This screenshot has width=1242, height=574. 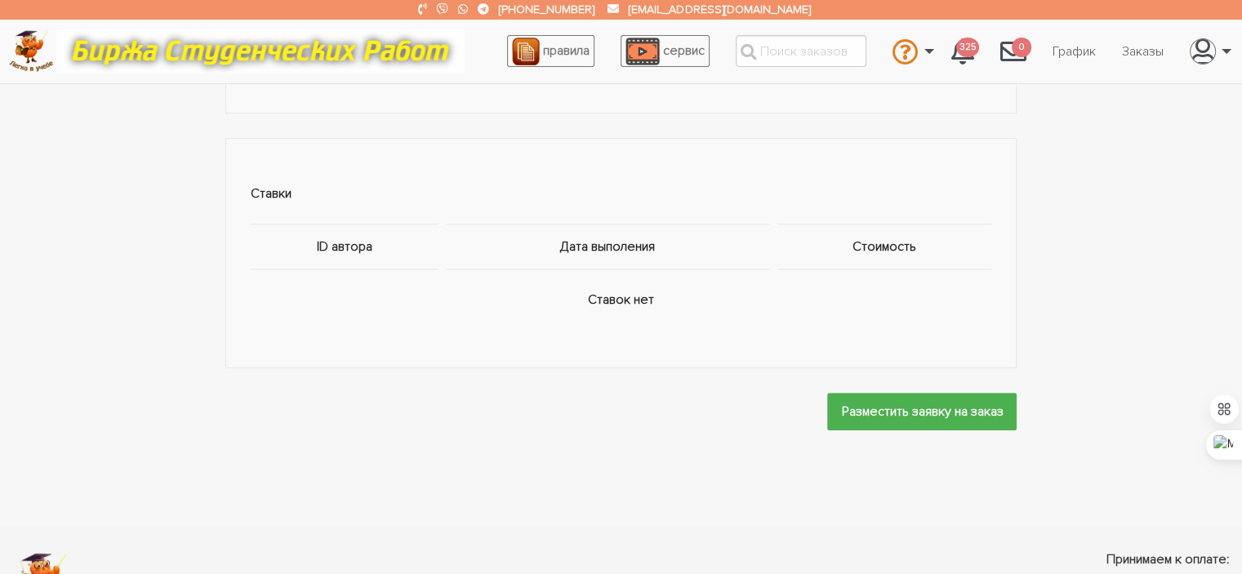 What do you see at coordinates (1013, 51) in the screenshot?
I see `li: 0` at bounding box center [1013, 51].